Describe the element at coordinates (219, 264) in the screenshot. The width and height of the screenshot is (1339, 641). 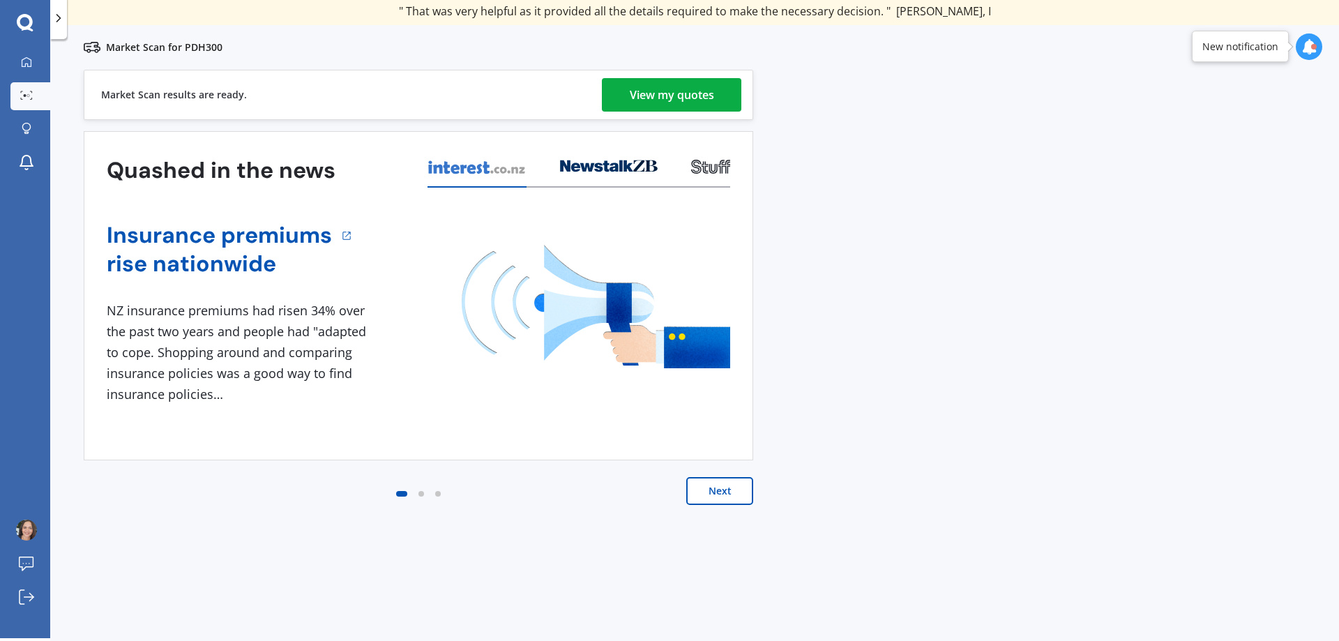
I see `h4: rise nationwide` at that location.